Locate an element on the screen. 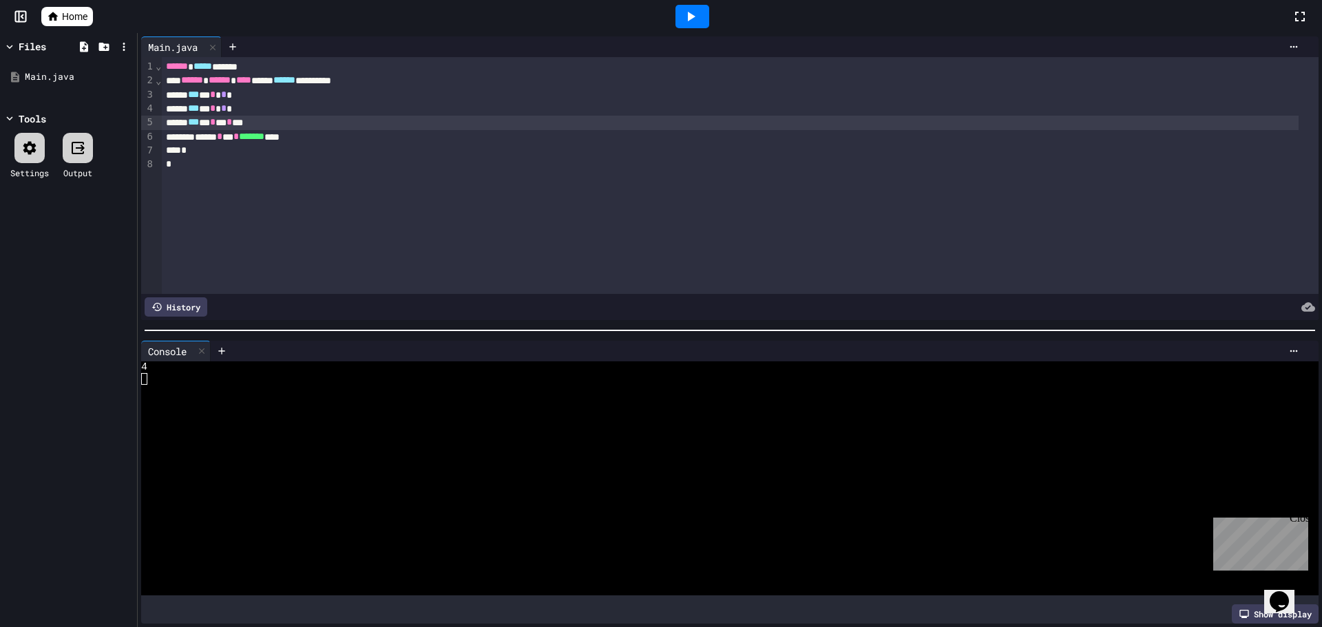 Image resolution: width=1322 pixels, height=627 pixels. div: Output is located at coordinates (78, 173).